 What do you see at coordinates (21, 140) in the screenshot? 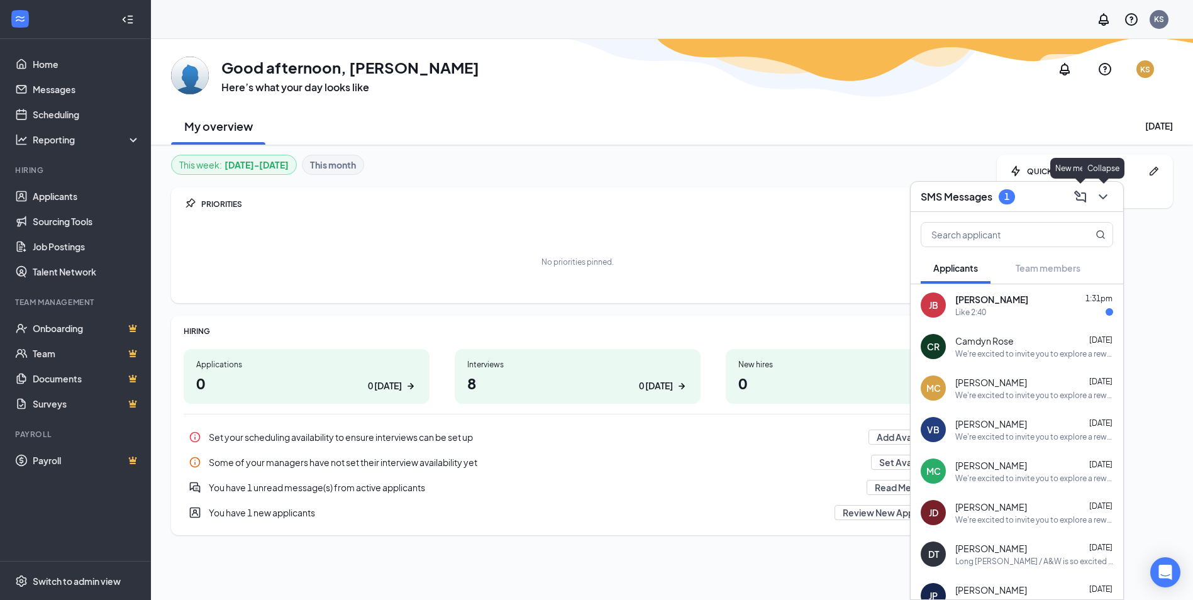
I see `svg: Analysis` at bounding box center [21, 140].